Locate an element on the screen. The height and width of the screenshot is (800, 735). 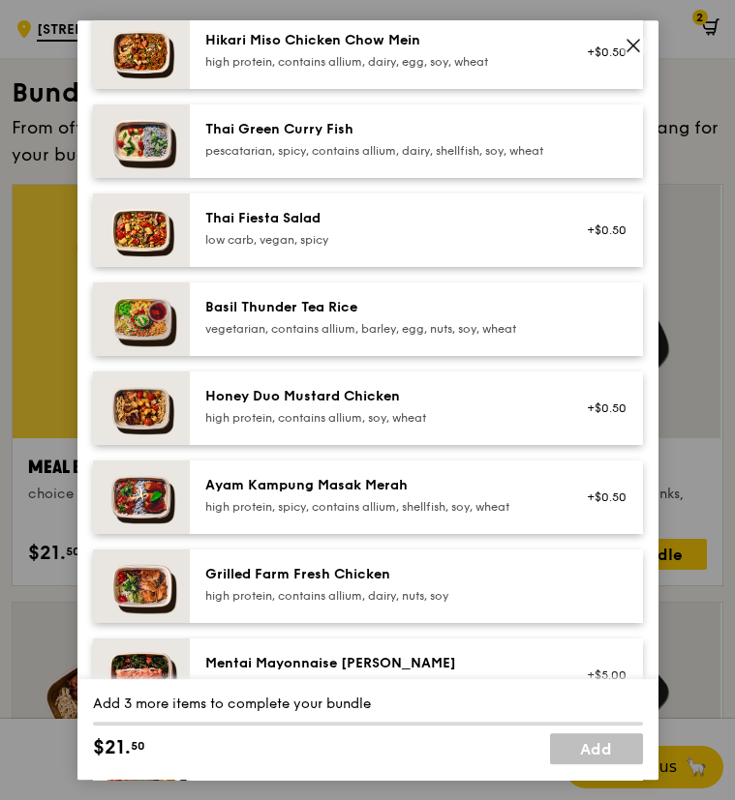
img: daily_normal_Mentai-Mayonnaise-Aburi-Salmon-HORZ.jpg is located at coordinates (141, 676).